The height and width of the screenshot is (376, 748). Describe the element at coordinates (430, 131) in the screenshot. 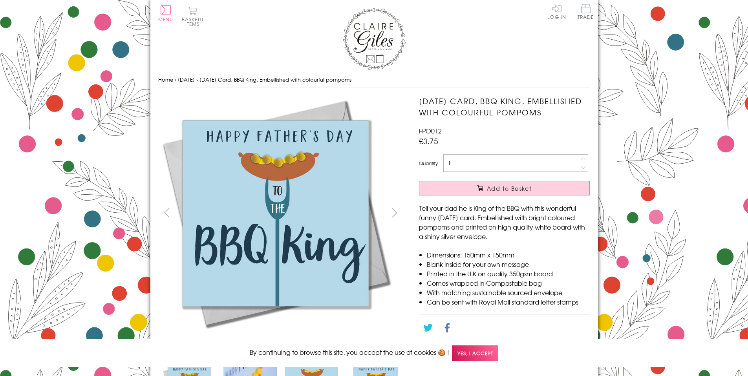

I see `span: FPO012` at that location.